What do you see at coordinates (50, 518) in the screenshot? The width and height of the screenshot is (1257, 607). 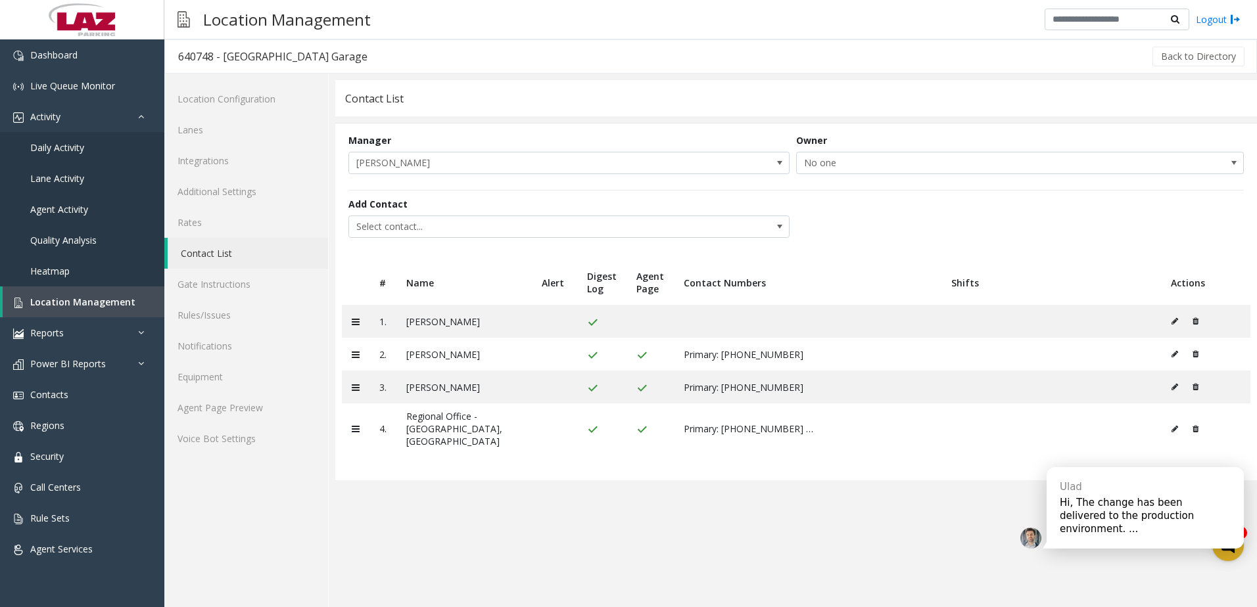 I see `span: Rule Sets` at bounding box center [50, 518].